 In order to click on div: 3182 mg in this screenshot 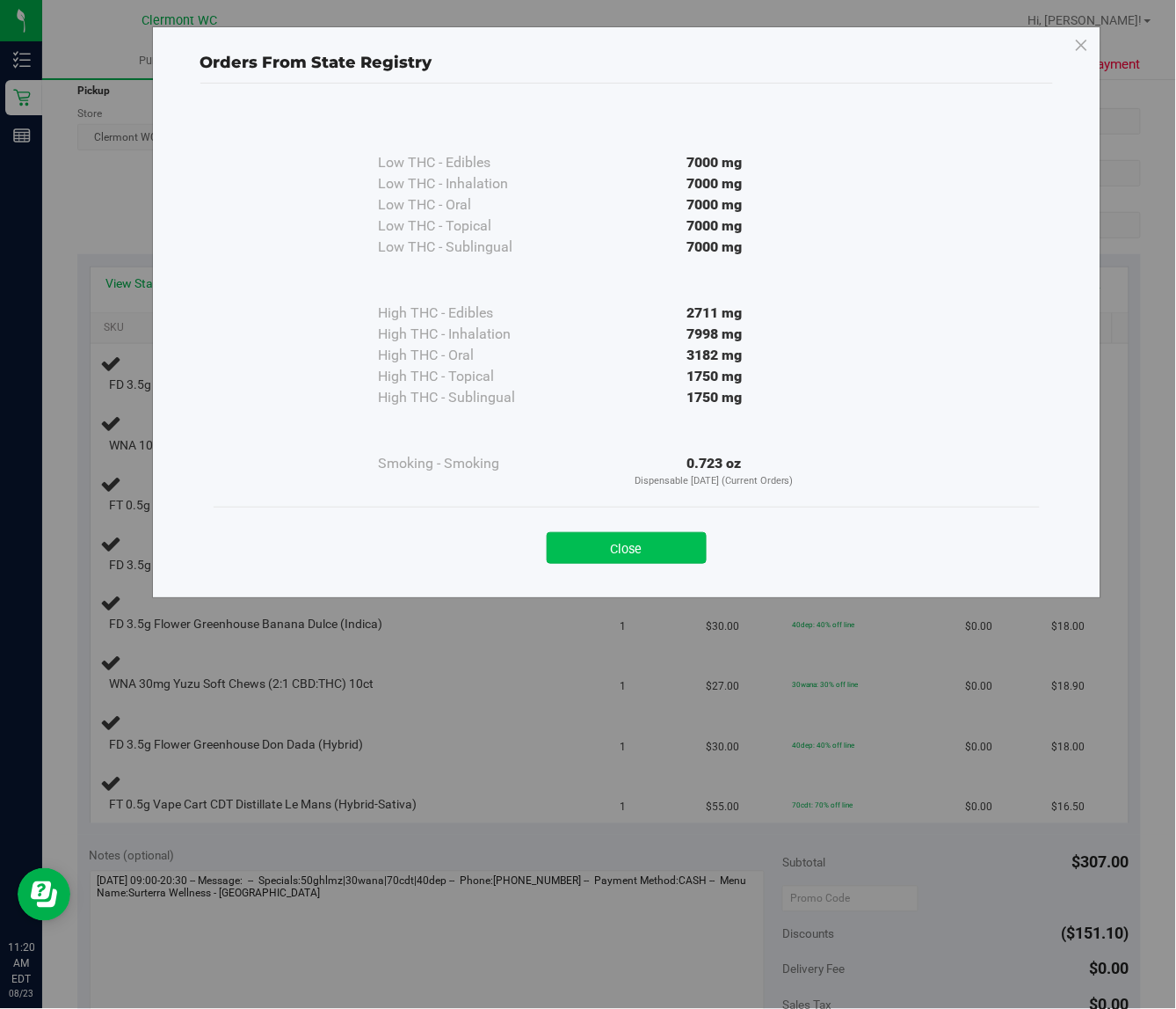, I will do `click(715, 356)`.